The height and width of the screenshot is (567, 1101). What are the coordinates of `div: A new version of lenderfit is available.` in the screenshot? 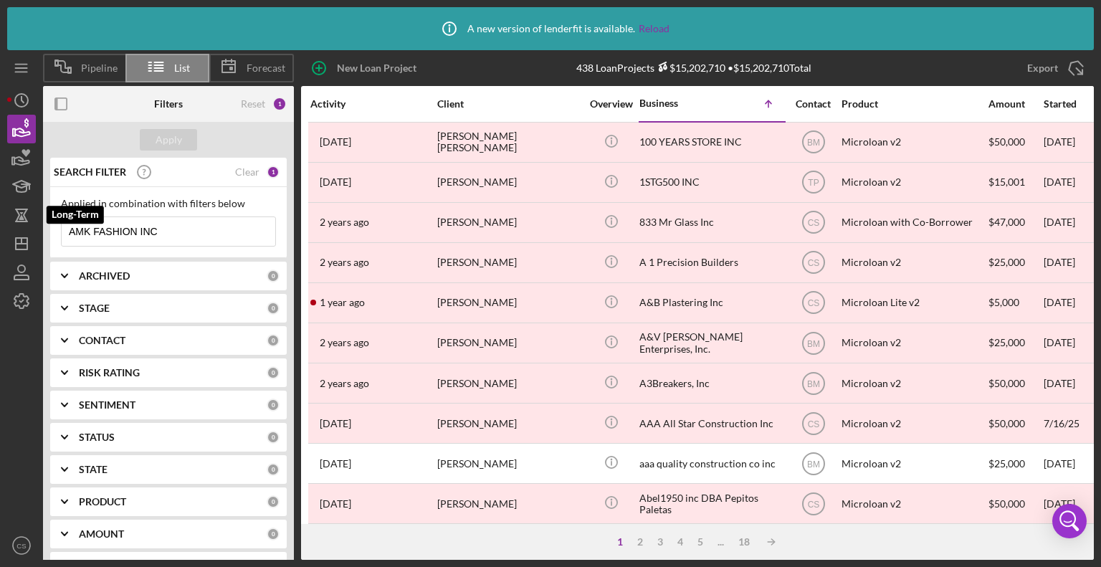 It's located at (550, 29).